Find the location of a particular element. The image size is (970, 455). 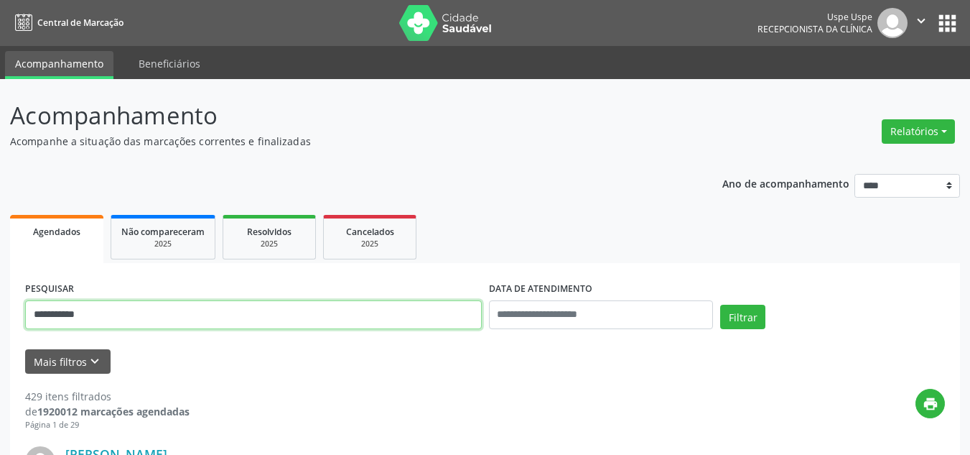

label: PESQUISAR is located at coordinates (50, 289).